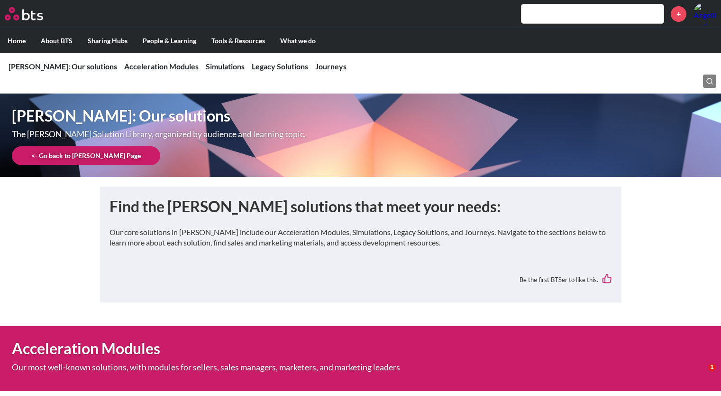  I want to click on a: Profile, so click(705, 14).